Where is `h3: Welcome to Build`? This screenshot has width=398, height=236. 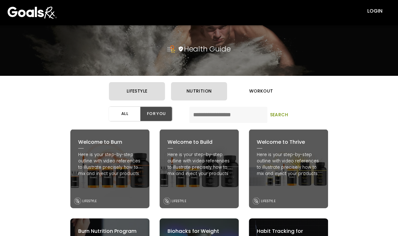
h3: Welcome to Build is located at coordinates (199, 142).